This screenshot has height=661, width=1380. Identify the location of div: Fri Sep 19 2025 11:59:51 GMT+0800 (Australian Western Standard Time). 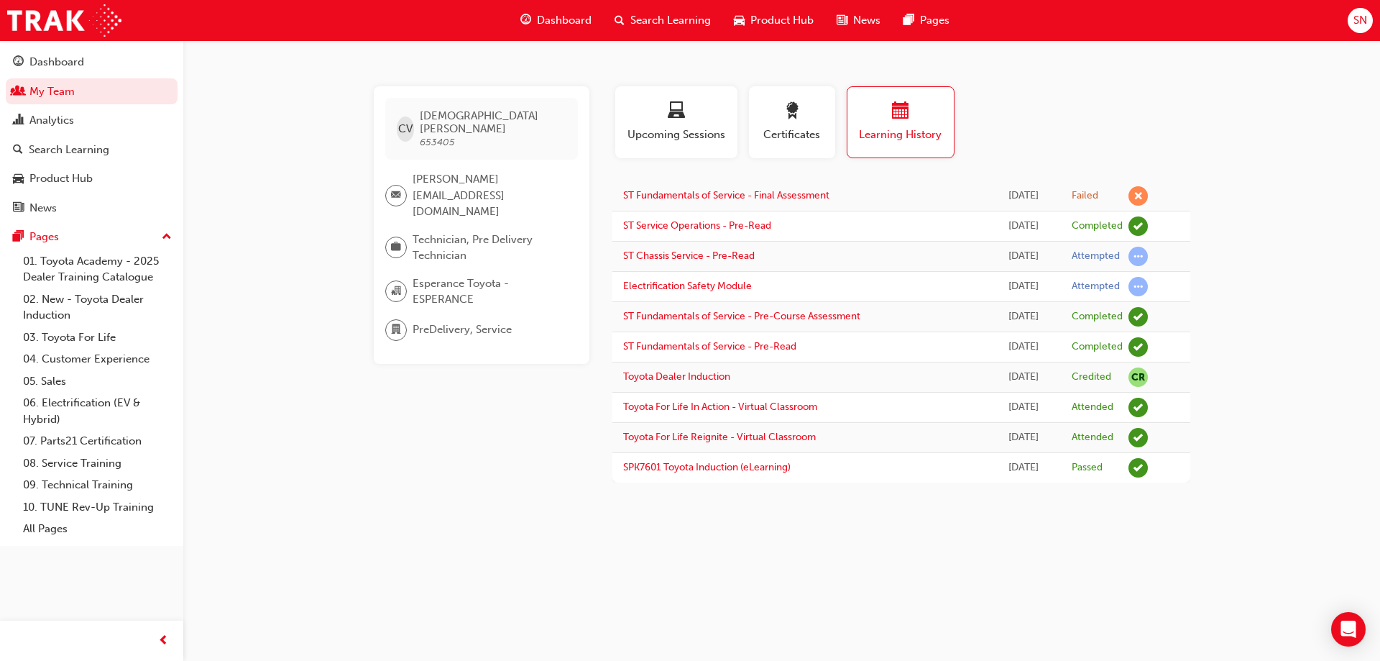
(1024, 196).